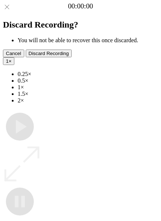  What do you see at coordinates (88, 40) in the screenshot?
I see `li: You will not be able to recover this once discarded.` at bounding box center [88, 40].